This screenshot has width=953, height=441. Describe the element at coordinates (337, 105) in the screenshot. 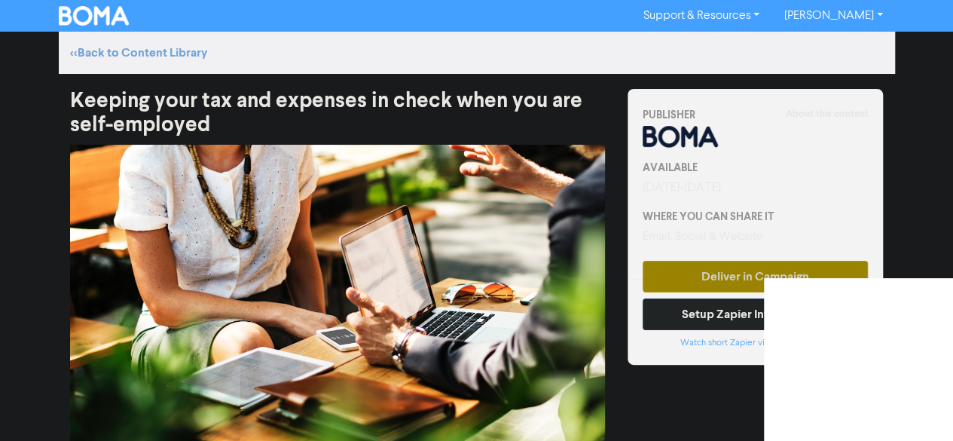

I see `div: Keeping your tax and expenses in check when you are self-employed` at that location.